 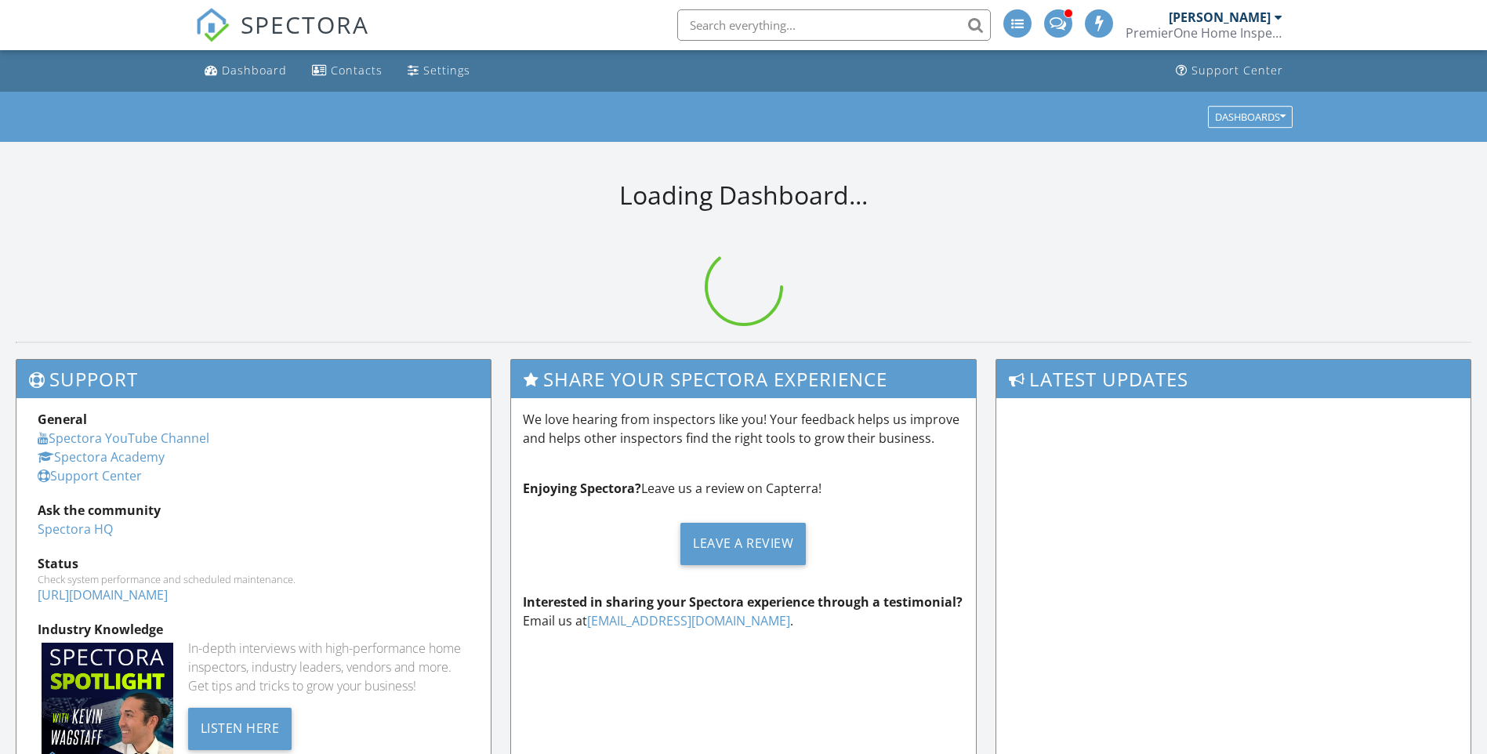 I want to click on div: Status, so click(x=253, y=564).